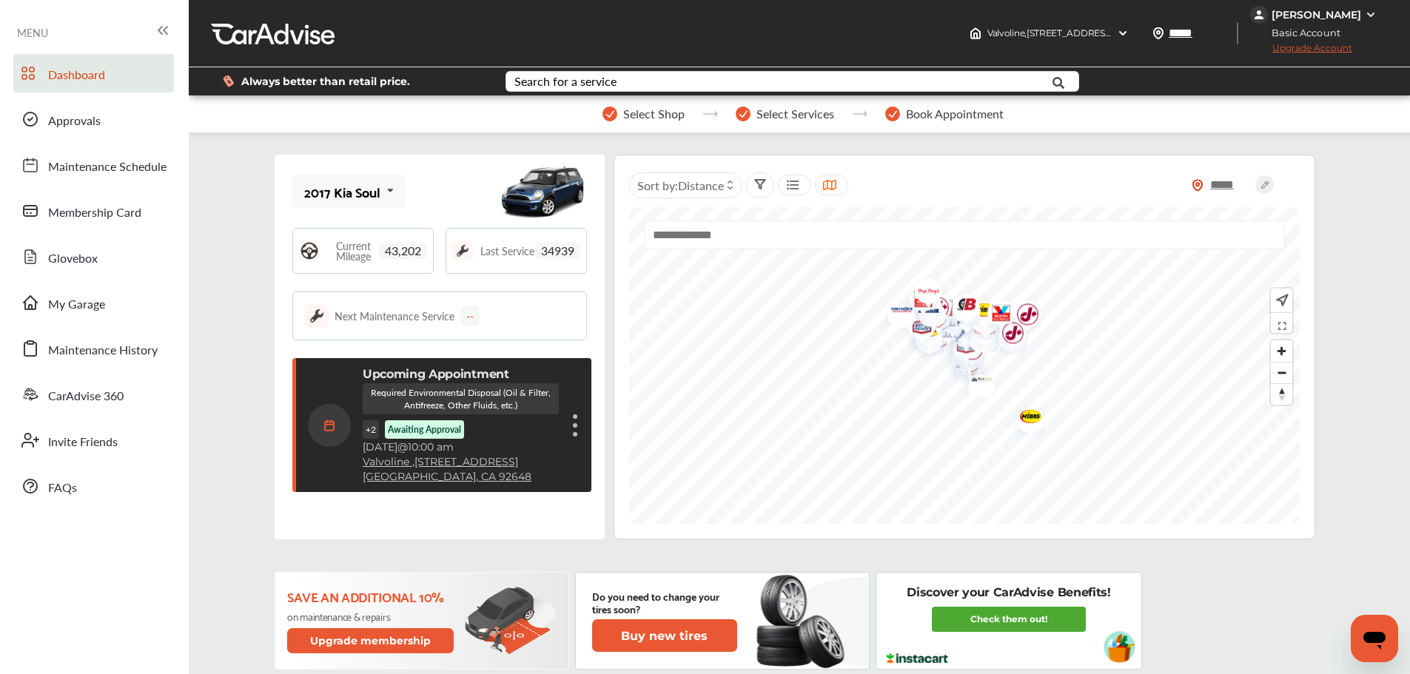 The image size is (1410, 674). Describe the element at coordinates (543, 192) in the screenshot. I see `img: mobile_6376_st0640_046.jpg` at that location.